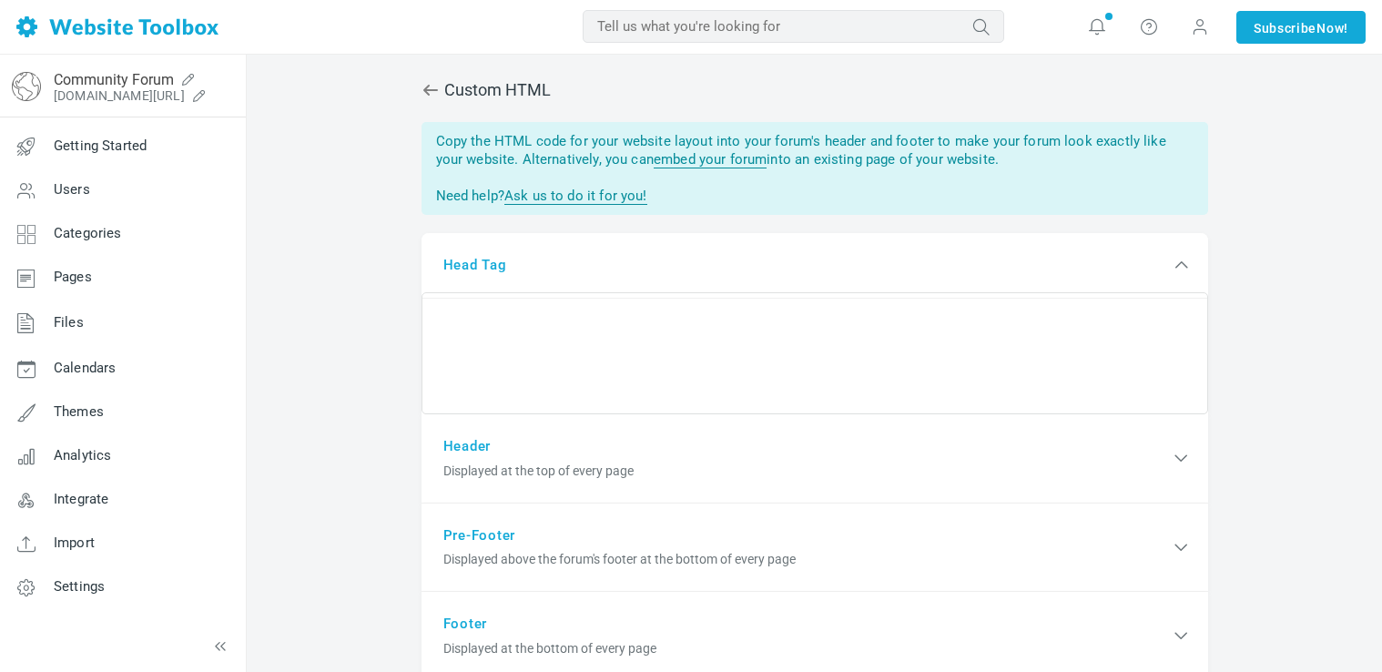 This screenshot has width=1382, height=672. Describe the element at coordinates (78, 411) in the screenshot. I see `span: Themes` at that location.